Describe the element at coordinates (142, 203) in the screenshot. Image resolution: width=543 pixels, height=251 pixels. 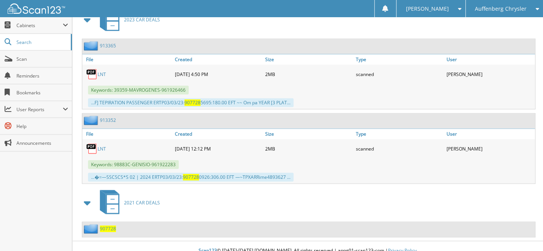
I see `span: 2021 CAR DEALS` at that location.